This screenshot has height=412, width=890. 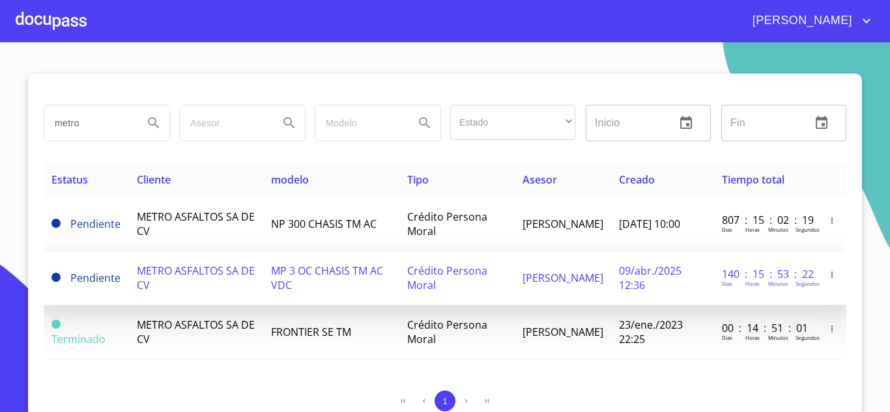 What do you see at coordinates (311, 332) in the screenshot?
I see `span: FRONTIER SE TM` at bounding box center [311, 332].